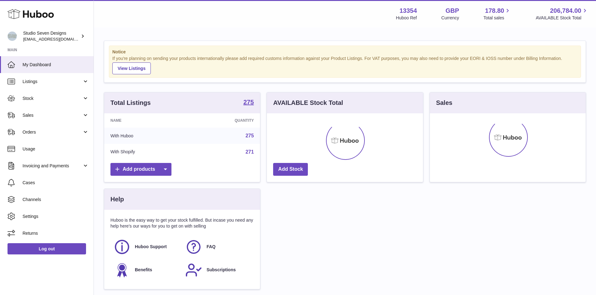 This screenshot has width=596, height=295. What do you see at coordinates (345, 52) in the screenshot?
I see `strong: Notice` at bounding box center [345, 52].